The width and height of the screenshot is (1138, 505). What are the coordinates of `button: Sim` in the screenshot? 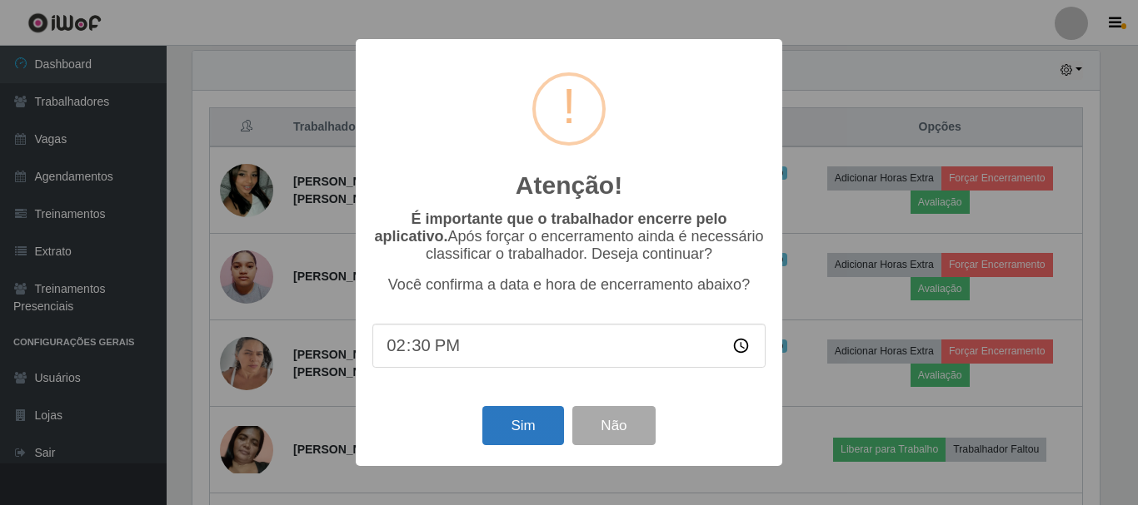 It's located at (522, 426).